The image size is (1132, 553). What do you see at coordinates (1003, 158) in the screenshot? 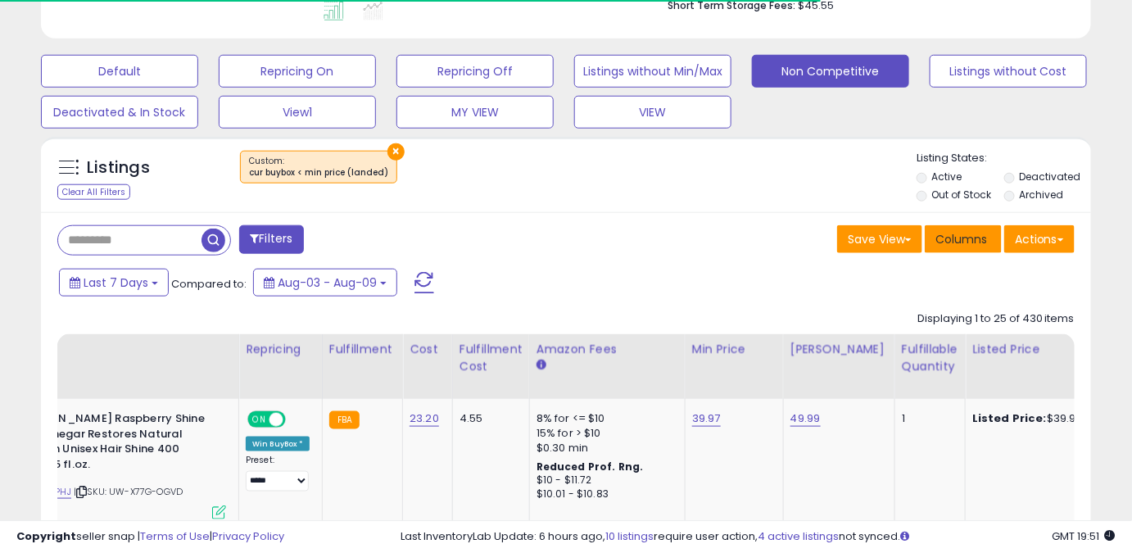
I see `p: Listing States:` at bounding box center [1003, 158].